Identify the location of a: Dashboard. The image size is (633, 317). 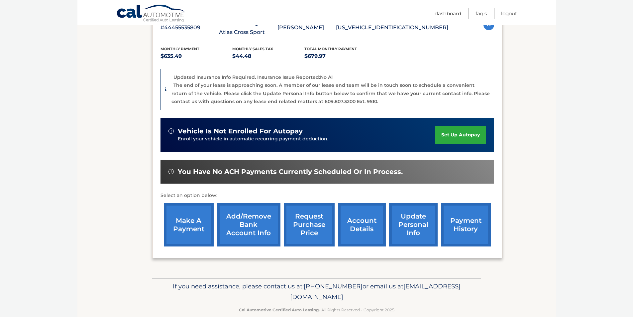
(448, 13).